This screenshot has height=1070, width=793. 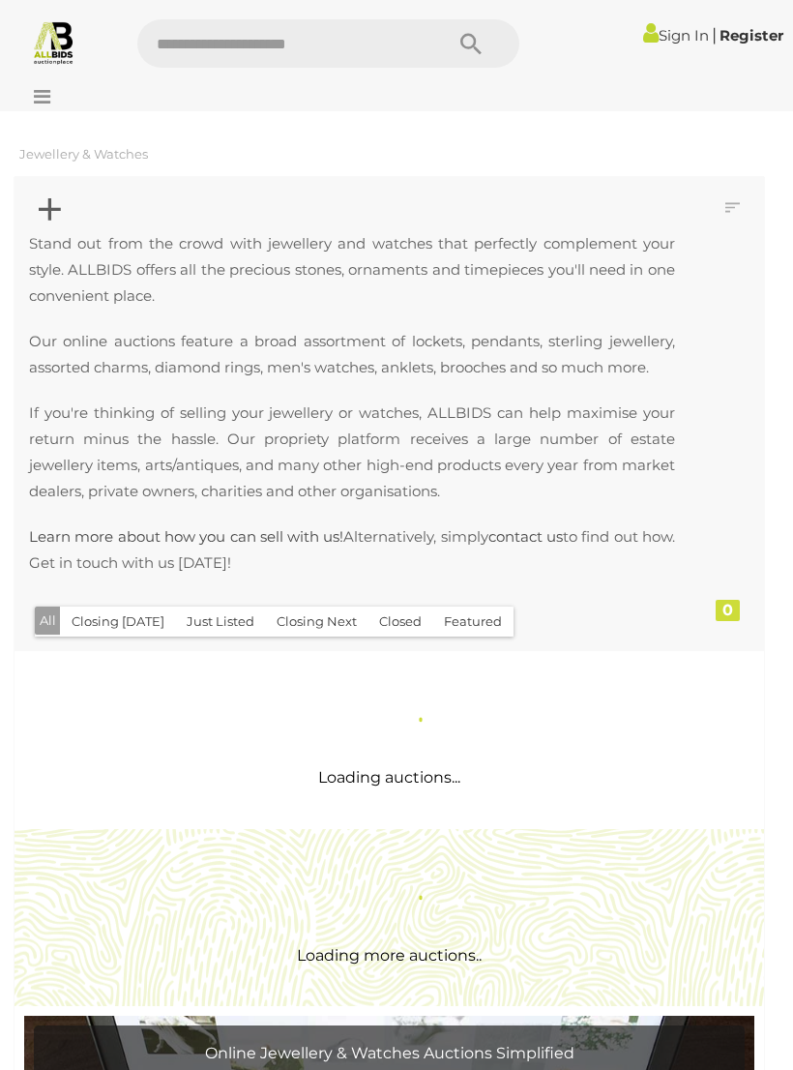 I want to click on span: Loading more auctions.., so click(x=389, y=955).